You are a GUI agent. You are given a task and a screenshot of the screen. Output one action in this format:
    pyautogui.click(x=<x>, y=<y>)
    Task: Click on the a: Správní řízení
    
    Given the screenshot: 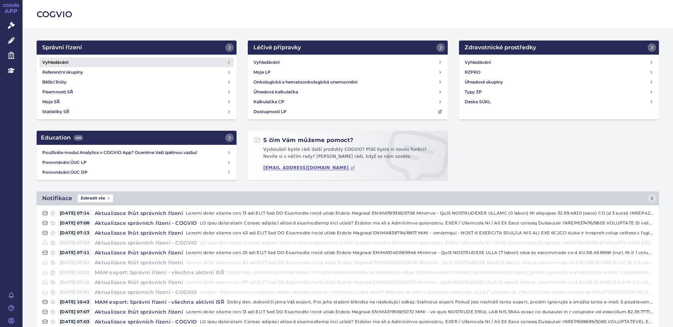 What is the action you would take?
    pyautogui.click(x=137, y=48)
    